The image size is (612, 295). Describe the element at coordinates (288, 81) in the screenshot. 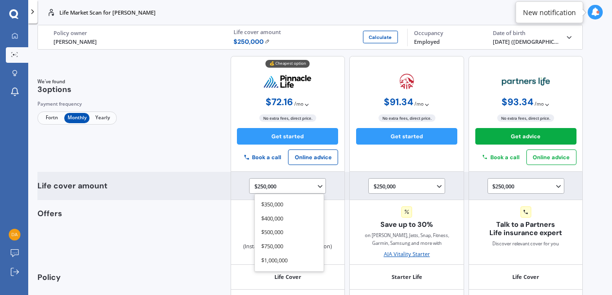

I see `img: pinnacle.webp` at that location.